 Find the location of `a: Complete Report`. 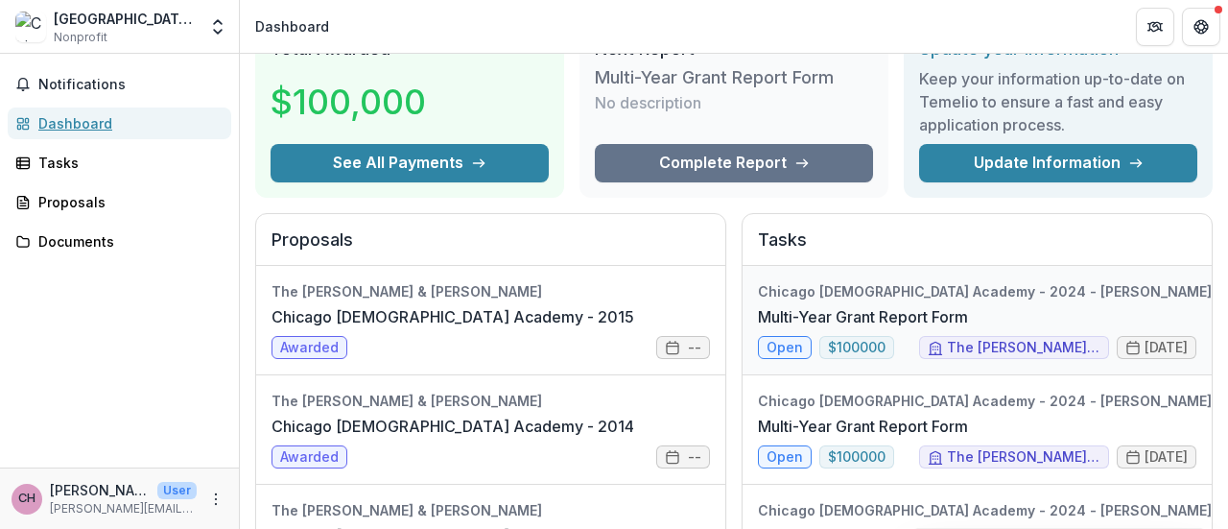

a: Complete Report is located at coordinates (734, 163).